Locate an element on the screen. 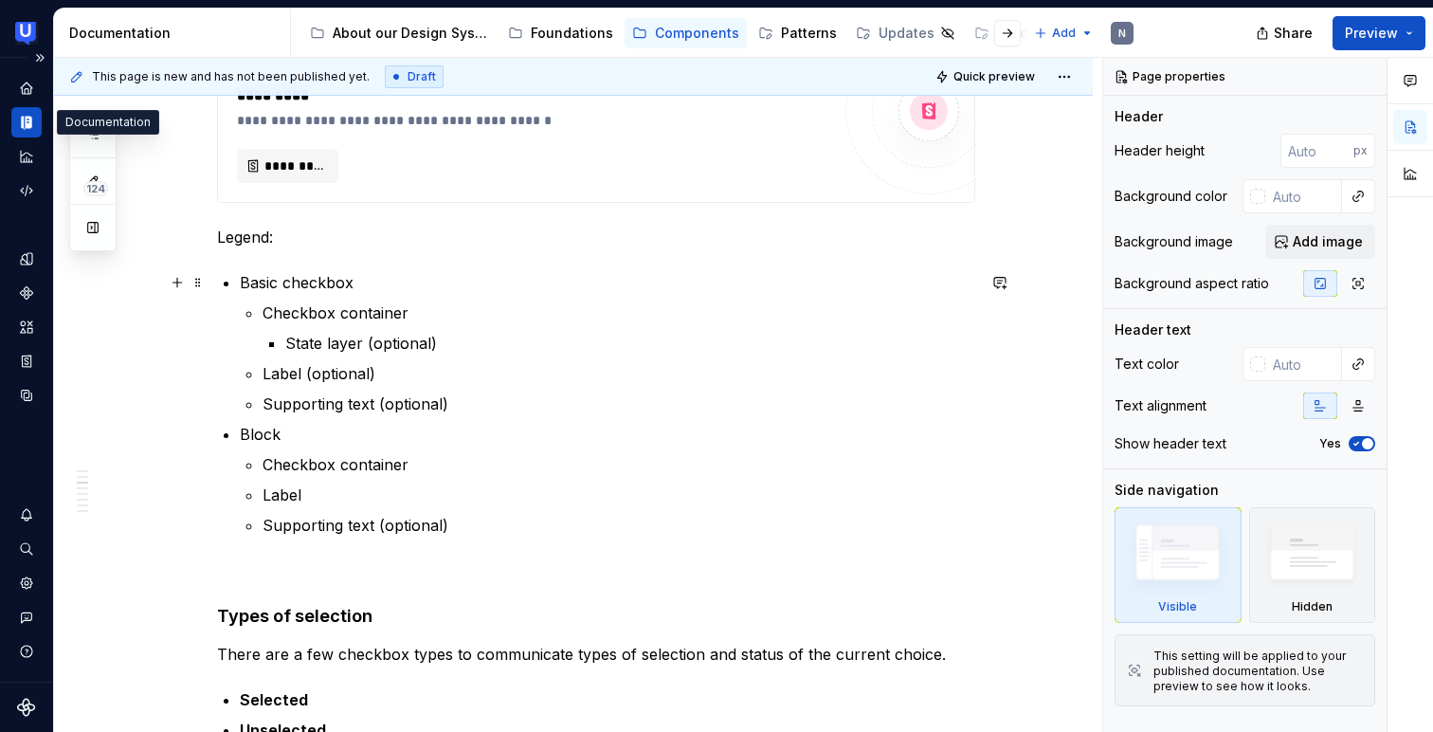 The image size is (1433, 732). div: Notifications is located at coordinates (27, 515).